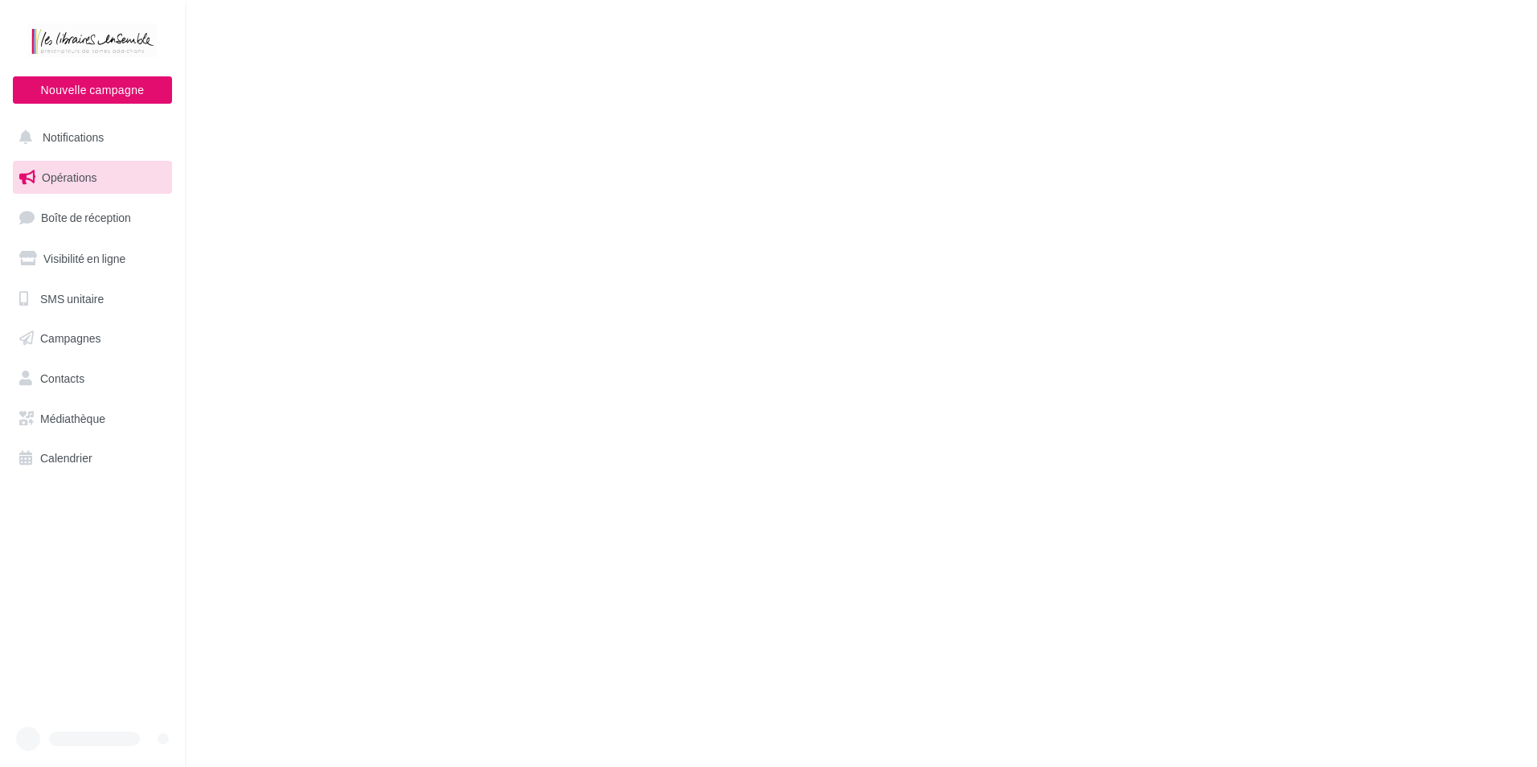 The height and width of the screenshot is (767, 1537). I want to click on span: Opérations, so click(69, 177).